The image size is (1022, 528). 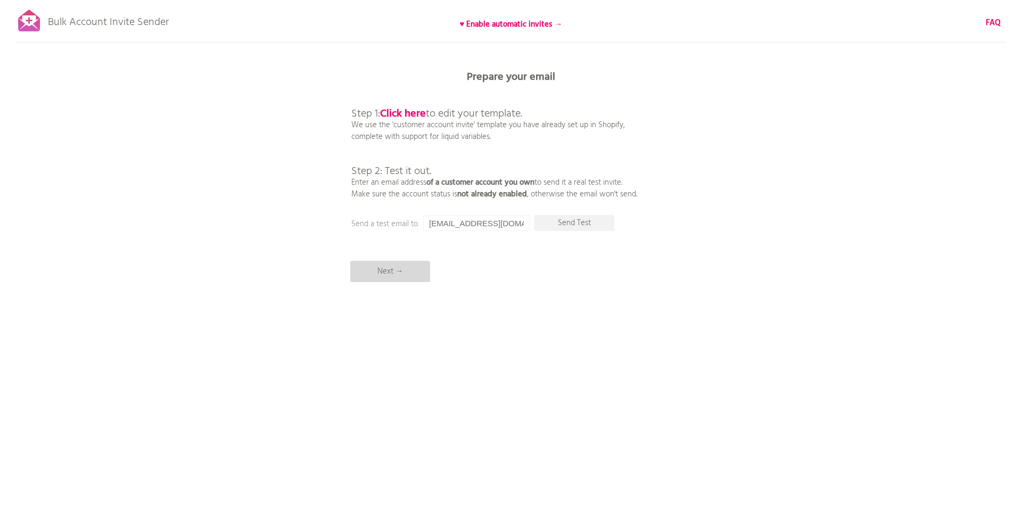 I want to click on b: ♥ Enable automatic invites →, so click(x=511, y=24).